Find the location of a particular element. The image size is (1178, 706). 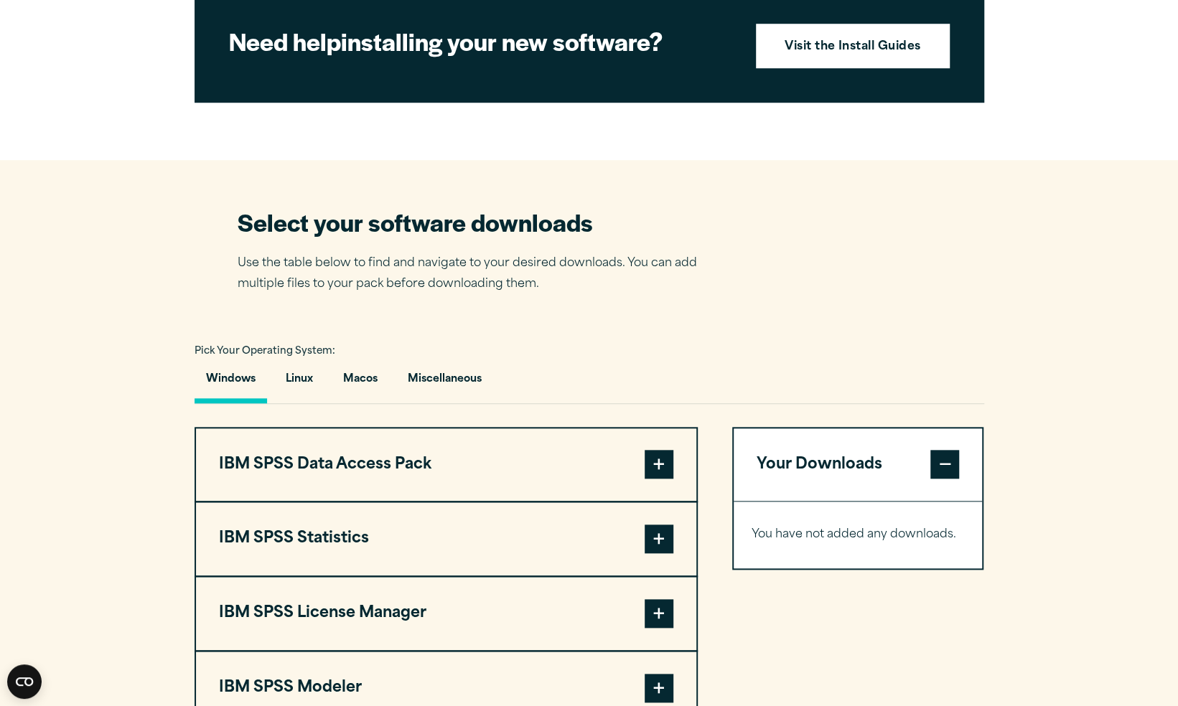

h2: Select your software downloads is located at coordinates (478, 222).